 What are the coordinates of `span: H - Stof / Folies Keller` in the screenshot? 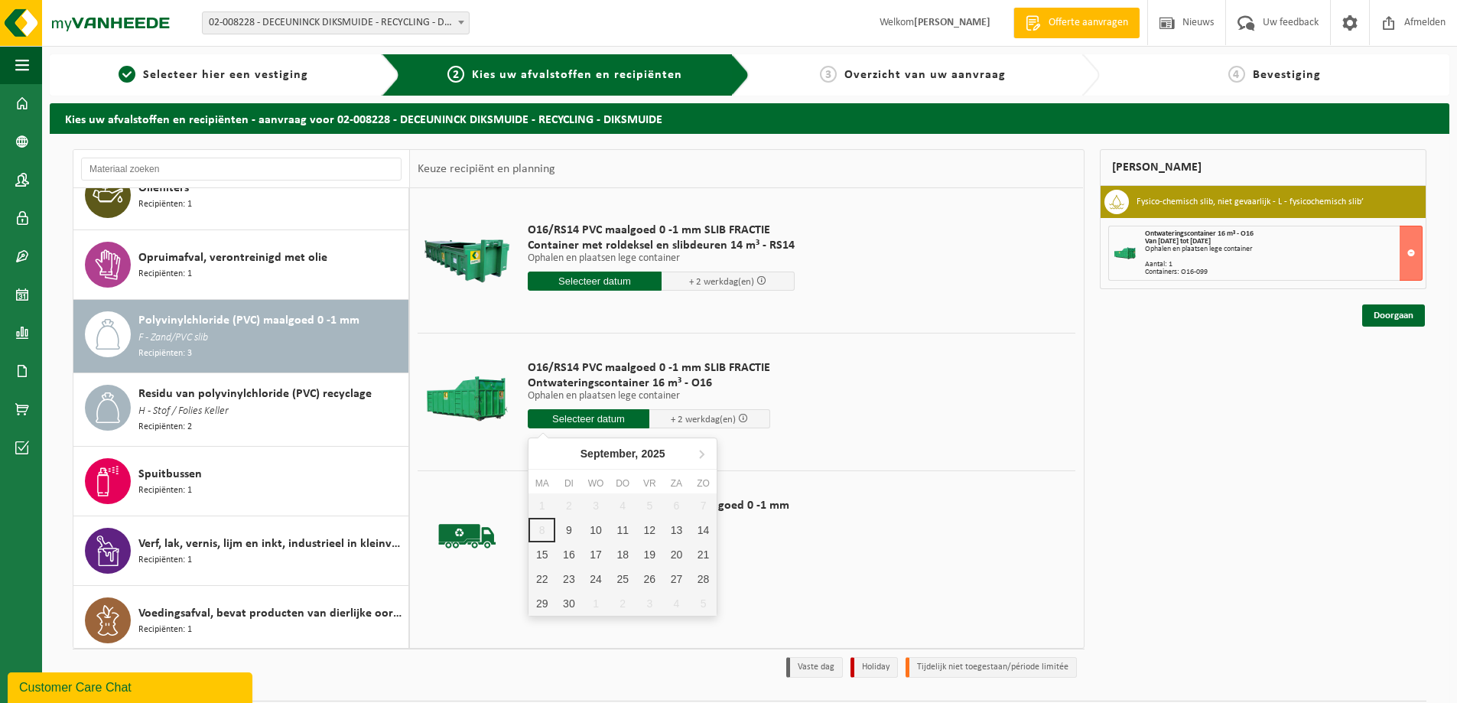 It's located at (184, 412).